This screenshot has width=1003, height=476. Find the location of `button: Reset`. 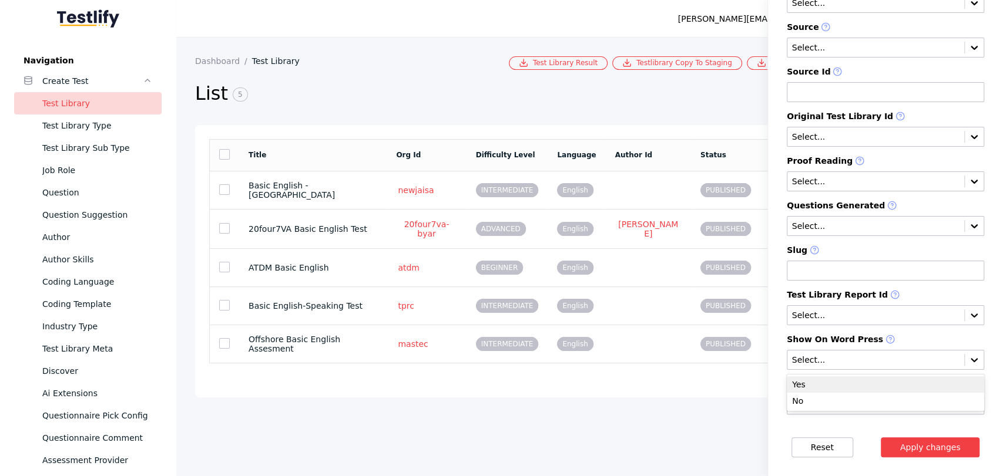

button: Reset is located at coordinates (822, 448).